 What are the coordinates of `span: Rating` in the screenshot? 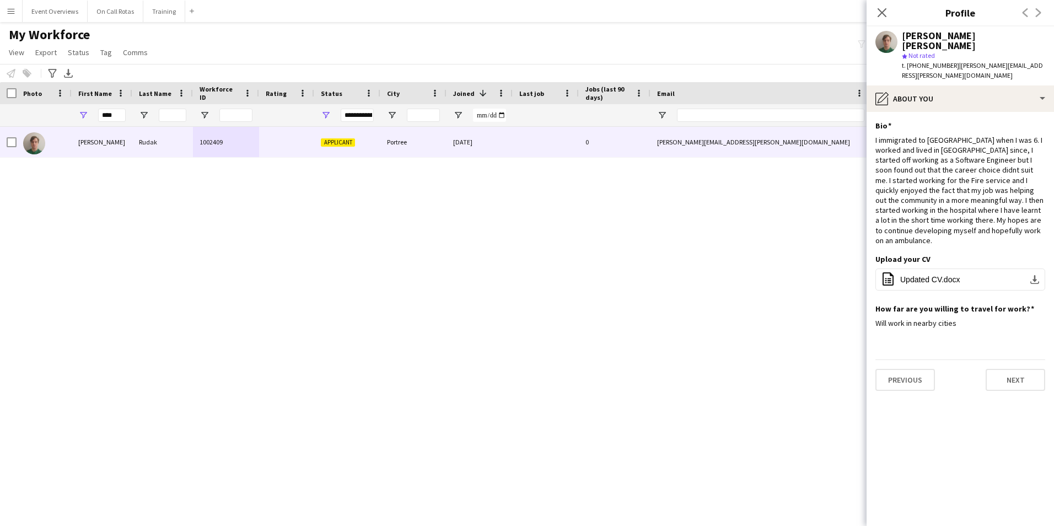 It's located at (276, 93).